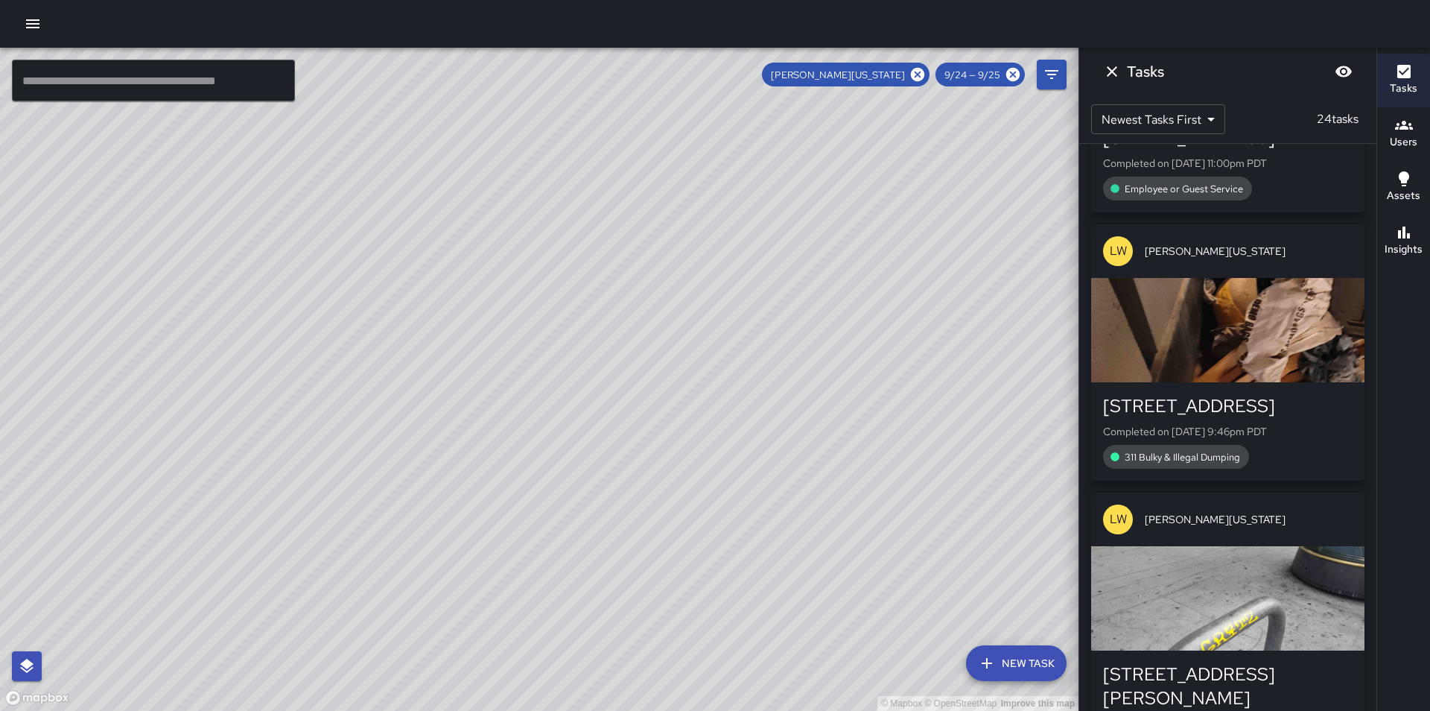 Image resolution: width=1430 pixels, height=711 pixels. I want to click on h6: Users, so click(1403, 142).